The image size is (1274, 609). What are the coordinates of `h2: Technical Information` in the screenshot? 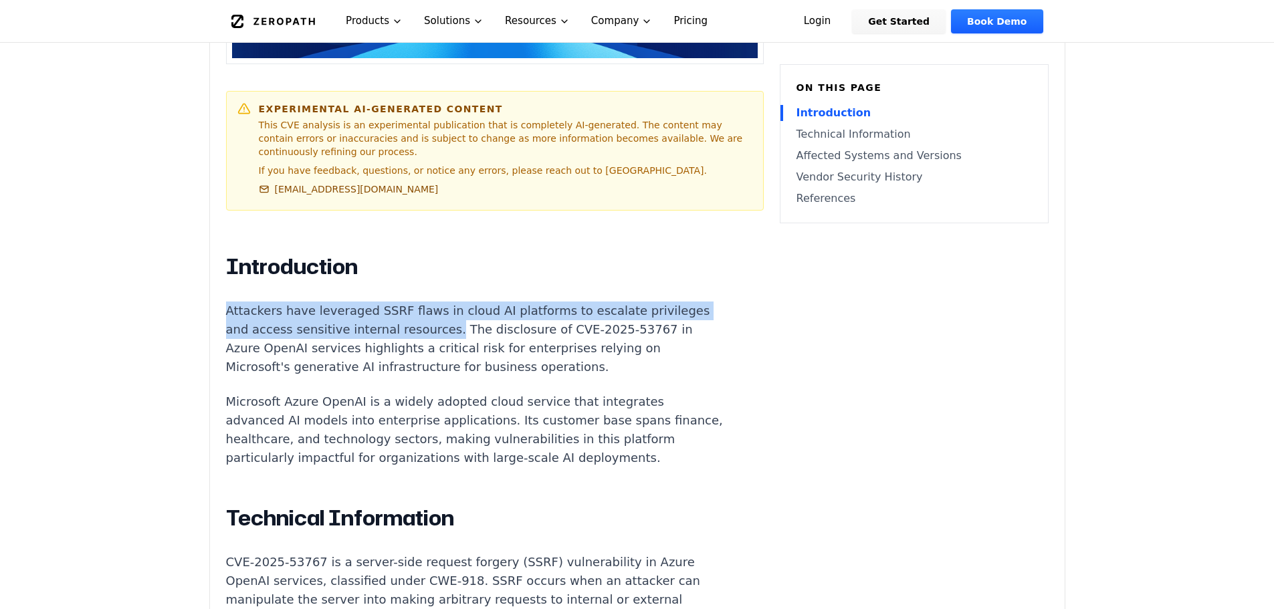 It's located at (475, 518).